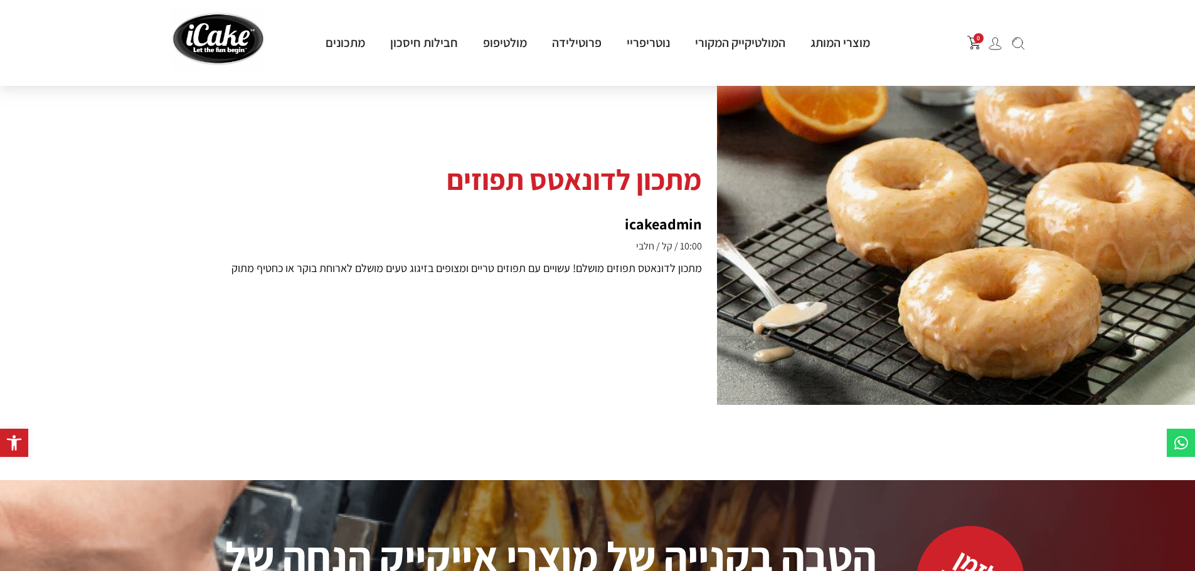 This screenshot has width=1195, height=571. Describe the element at coordinates (840, 43) in the screenshot. I see `a: מוצרי המותג` at that location.